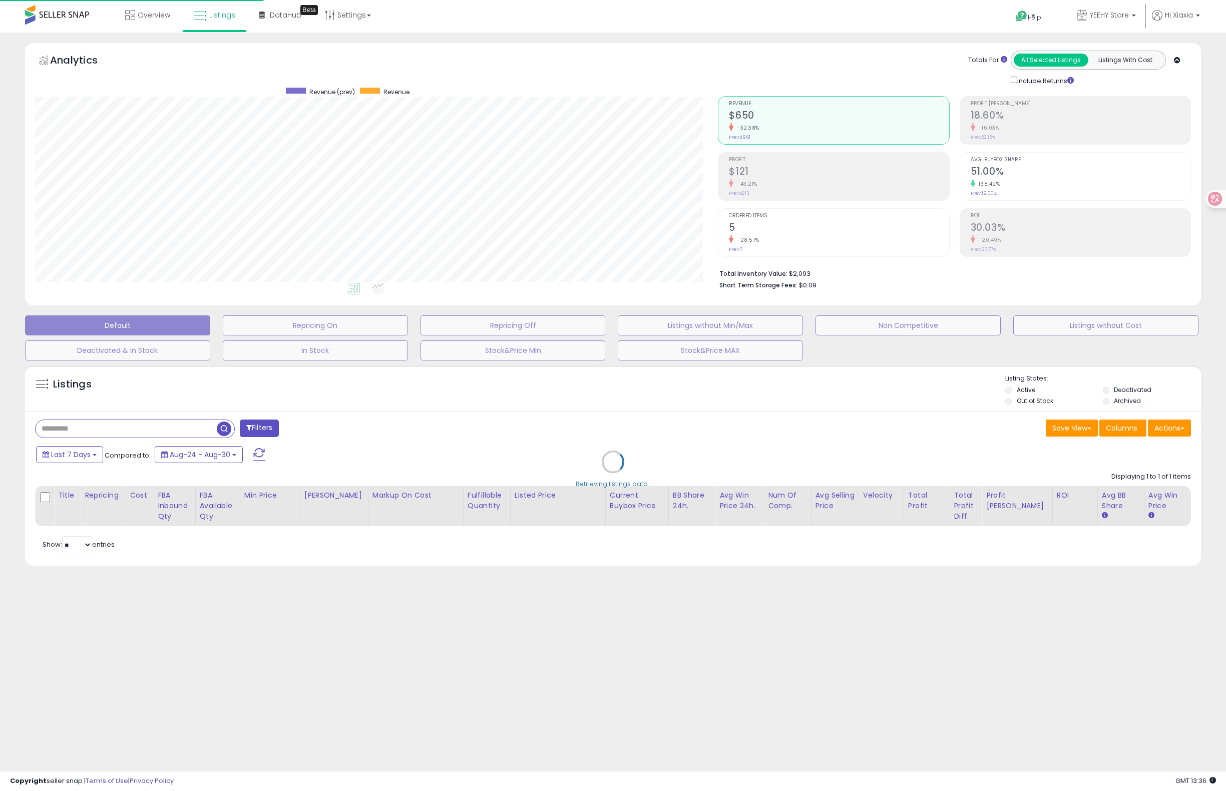 This screenshot has height=791, width=1226. Describe the element at coordinates (285, 15) in the screenshot. I see `span: DataHub` at that location.